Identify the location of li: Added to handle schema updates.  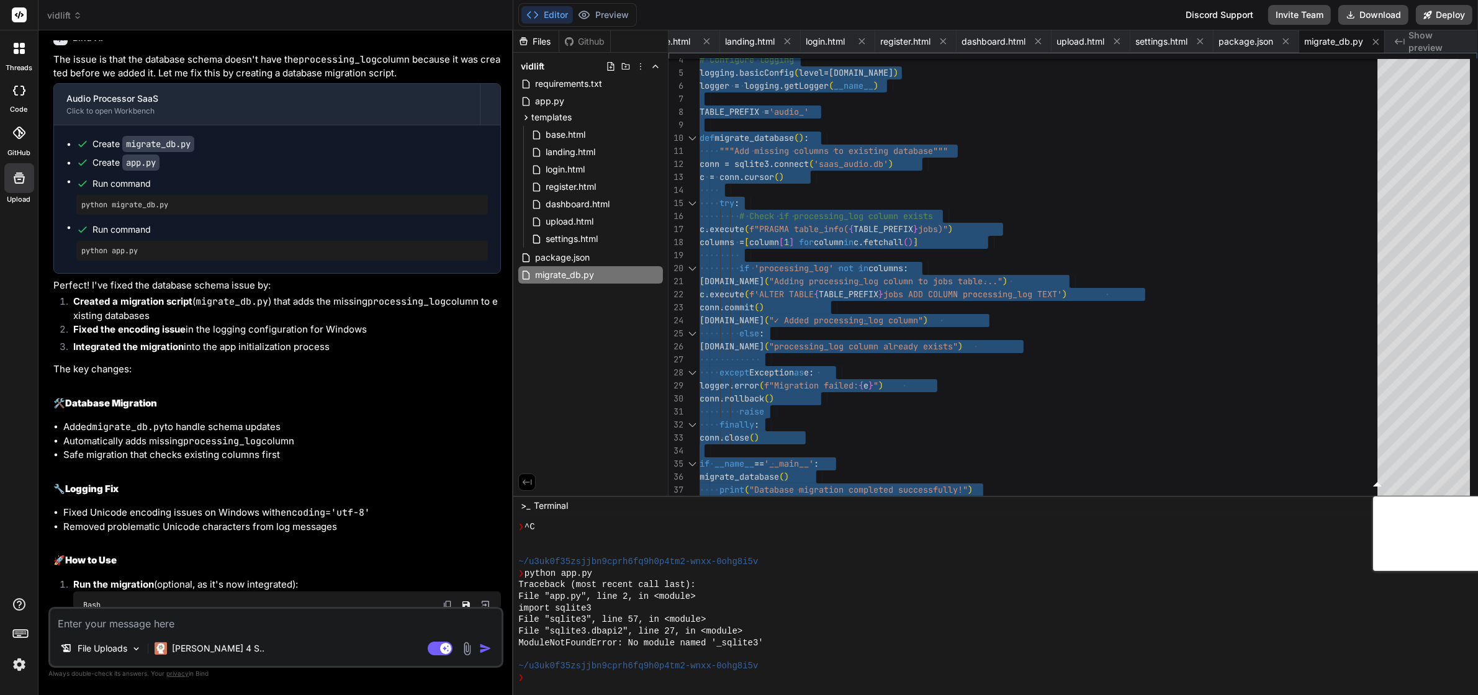
(282, 427).